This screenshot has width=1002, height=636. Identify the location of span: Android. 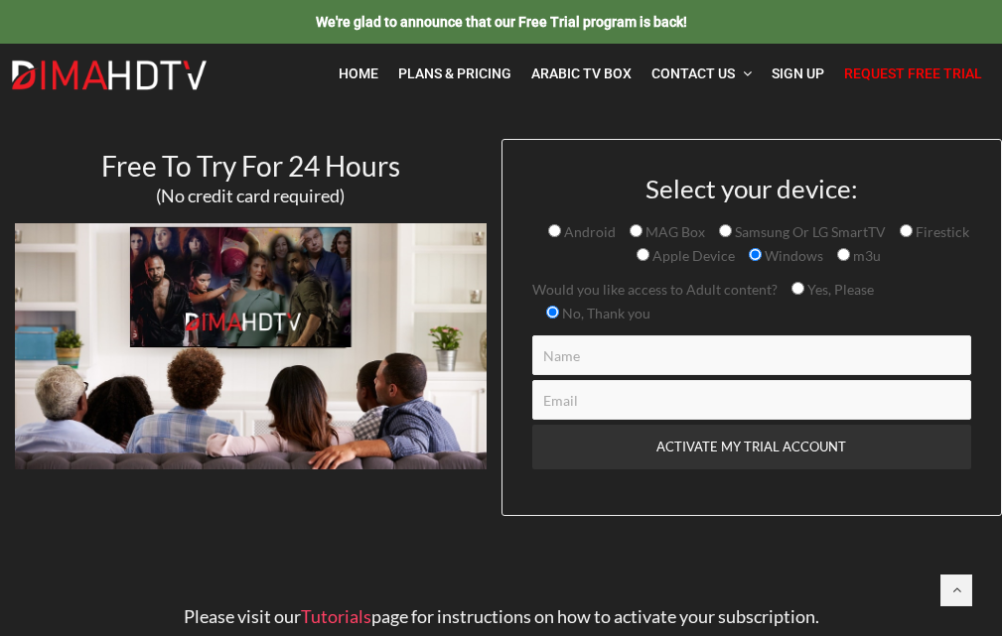
(588, 231).